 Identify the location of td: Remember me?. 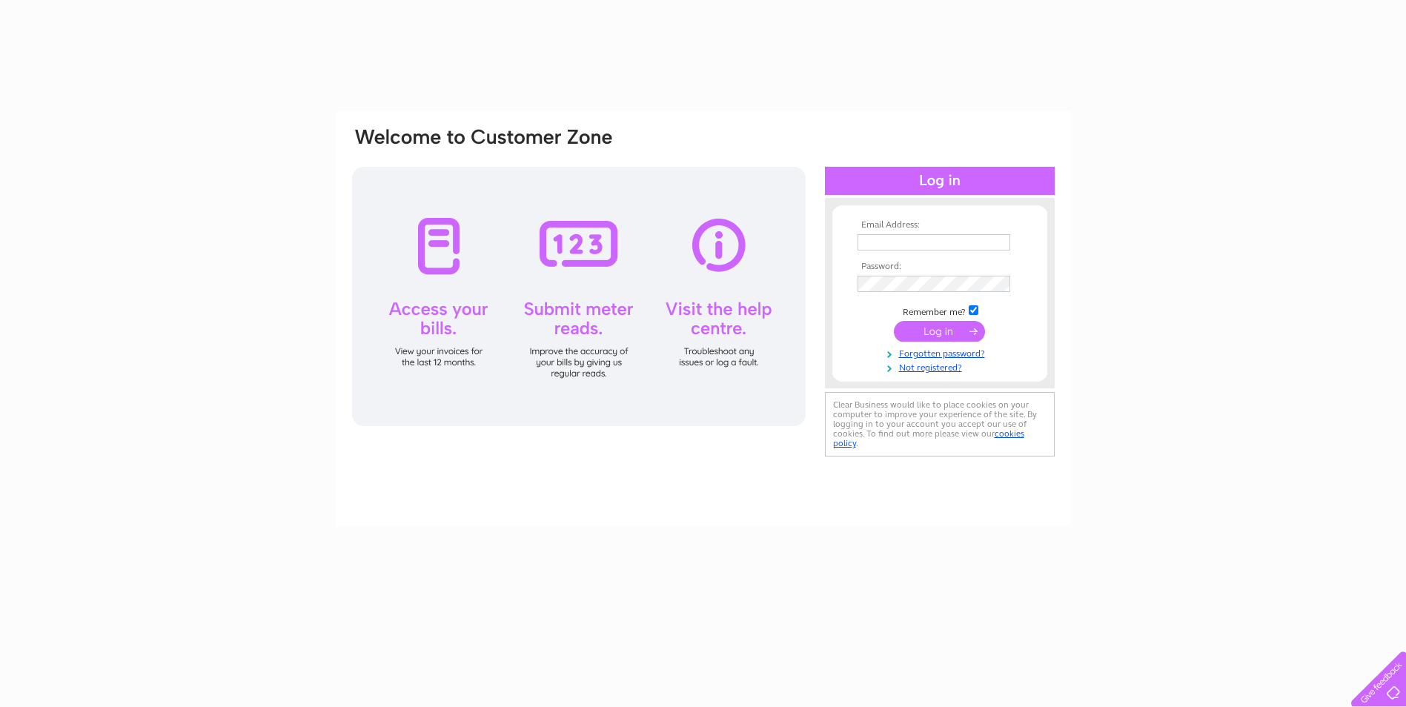
(940, 311).